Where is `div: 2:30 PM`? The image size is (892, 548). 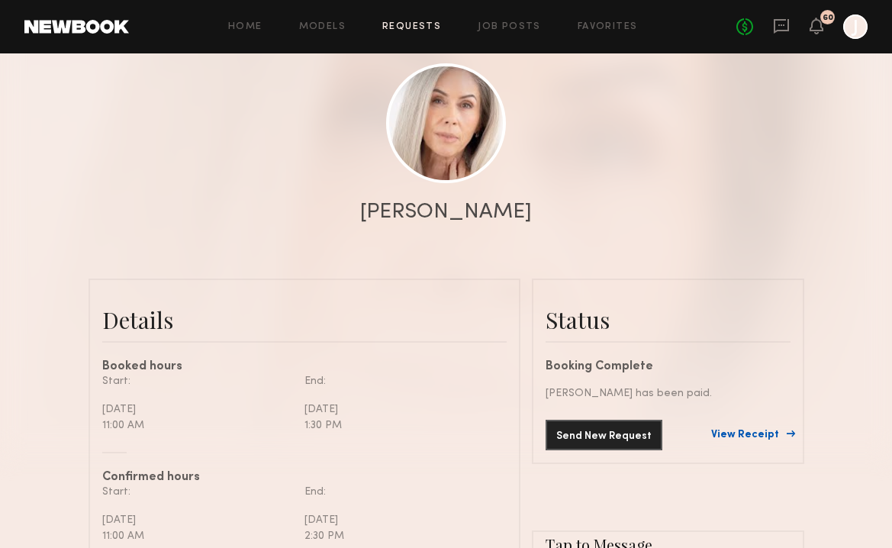
div: 2:30 PM is located at coordinates (400, 536).